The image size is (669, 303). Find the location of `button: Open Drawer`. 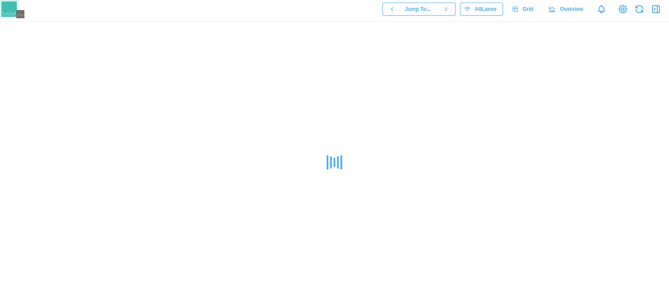

button: Open Drawer is located at coordinates (656, 9).